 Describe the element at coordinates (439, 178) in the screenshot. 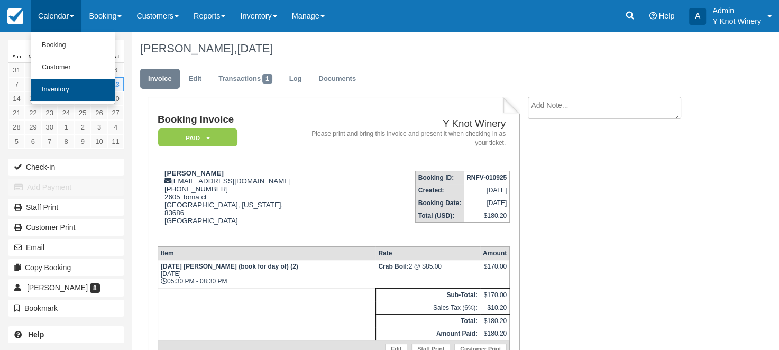

I see `th: Booking ID:` at that location.